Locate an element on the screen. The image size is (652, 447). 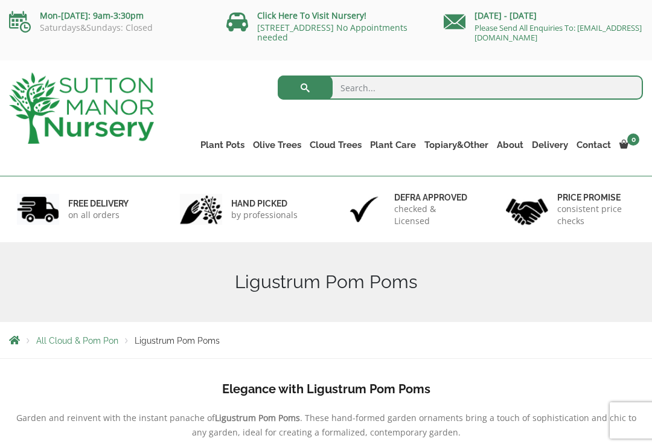
img: 1.jpg is located at coordinates (38, 209).